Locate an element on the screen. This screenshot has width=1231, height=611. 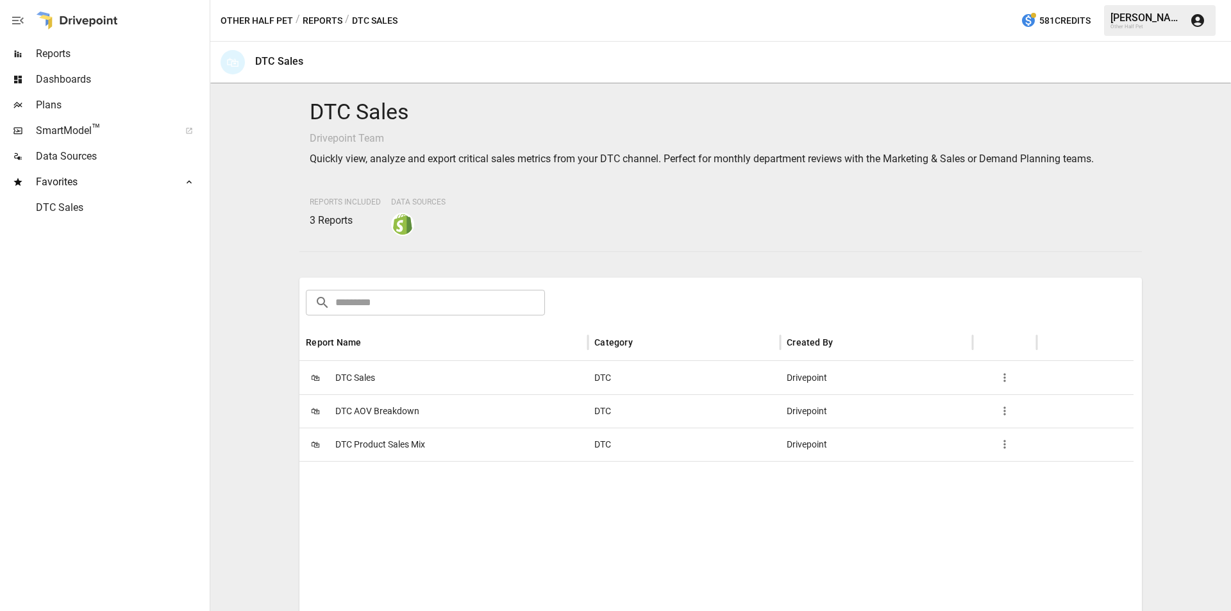
button: 581Credits is located at coordinates (1055, 21).